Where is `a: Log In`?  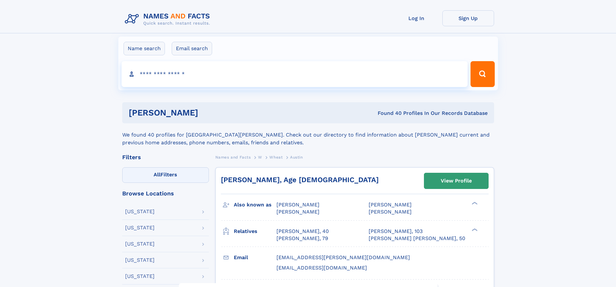
a: Log In is located at coordinates (416, 18).